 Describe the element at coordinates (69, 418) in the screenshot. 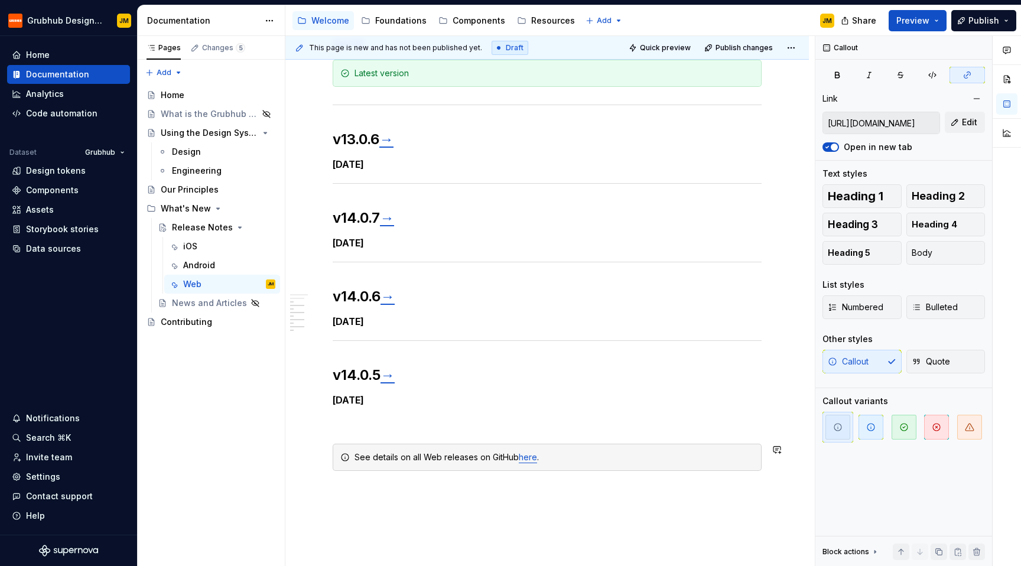

I see `button: Notifications` at that location.